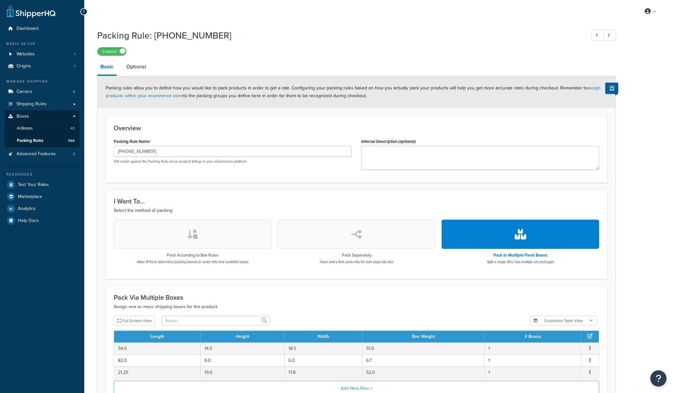 The height and width of the screenshot is (393, 673). Describe the element at coordinates (42, 221) in the screenshot. I see `a: Help Docs` at that location.